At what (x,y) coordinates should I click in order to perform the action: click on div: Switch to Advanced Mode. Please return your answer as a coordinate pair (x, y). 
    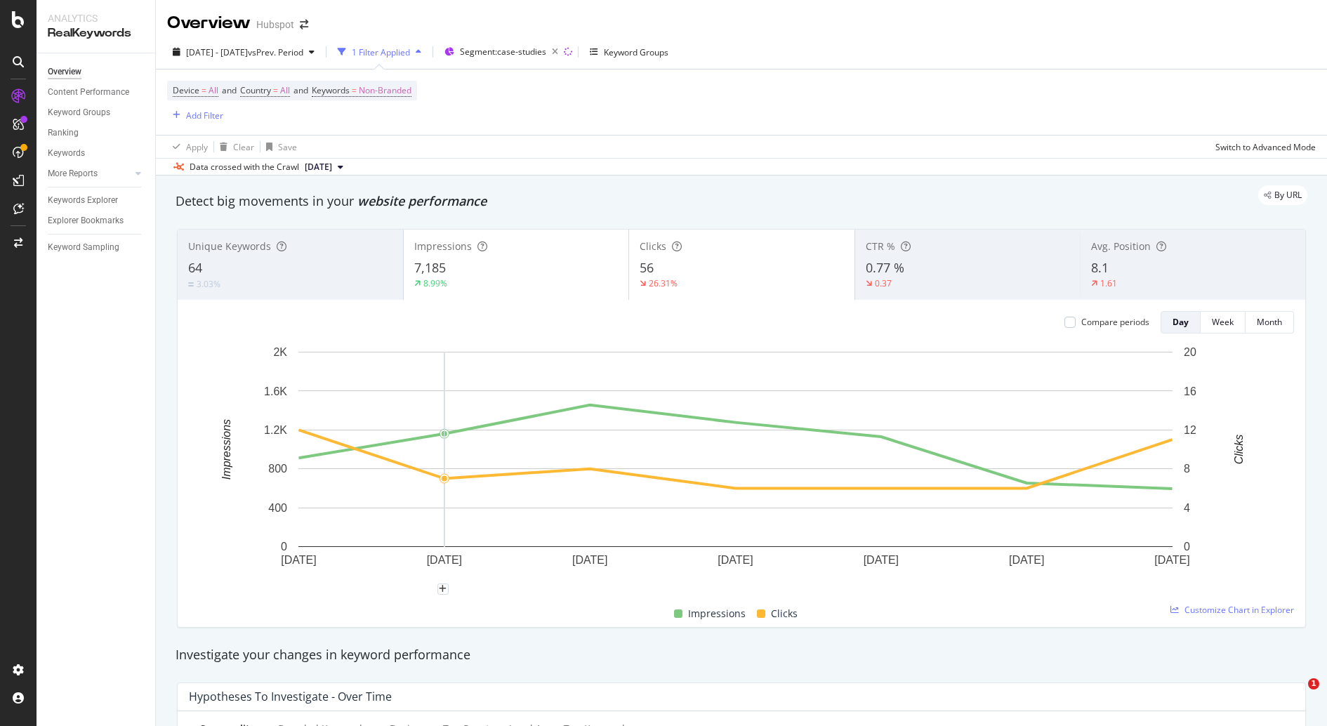
    Looking at the image, I should click on (1265, 147).